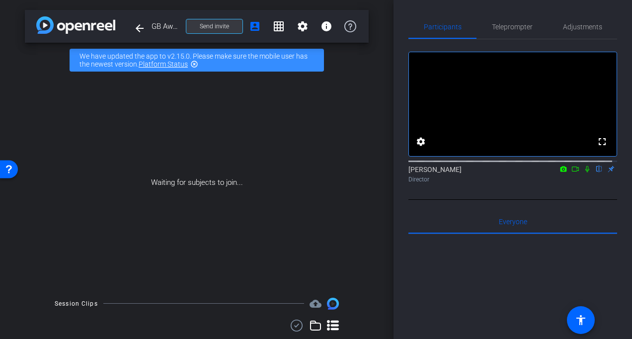 Image resolution: width=632 pixels, height=339 pixels. Describe the element at coordinates (333, 304) in the screenshot. I see `img: Session clips` at that location.